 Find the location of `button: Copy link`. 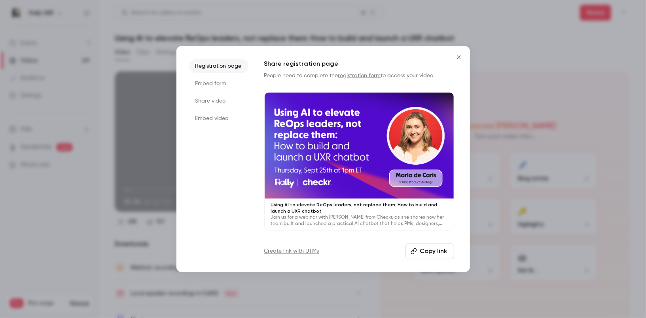

button: Copy link is located at coordinates (429, 251).